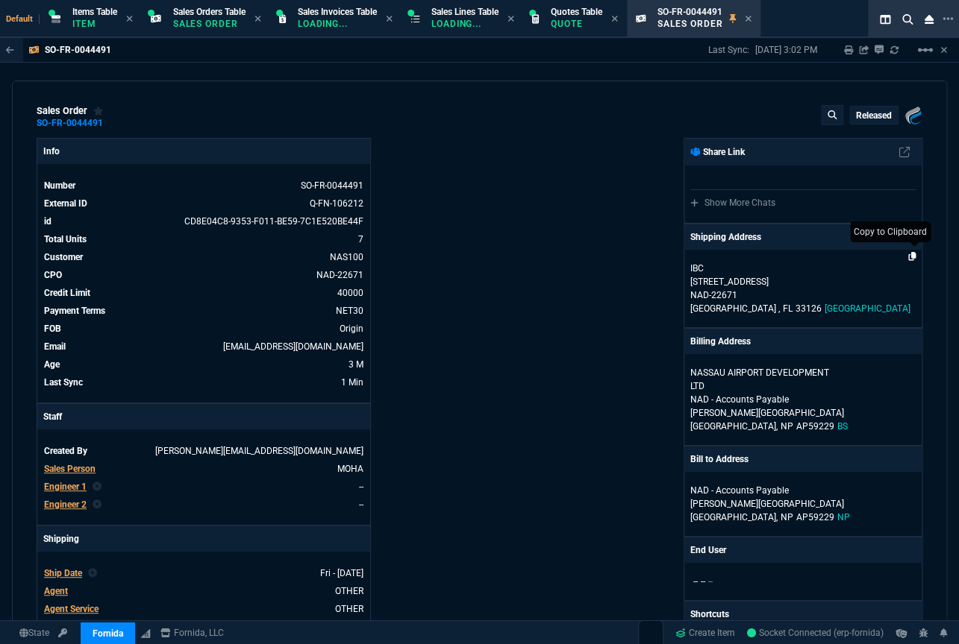 The width and height of the screenshot is (959, 644). What do you see at coordinates (52, 329) in the screenshot?
I see `span: FOB` at bounding box center [52, 329].